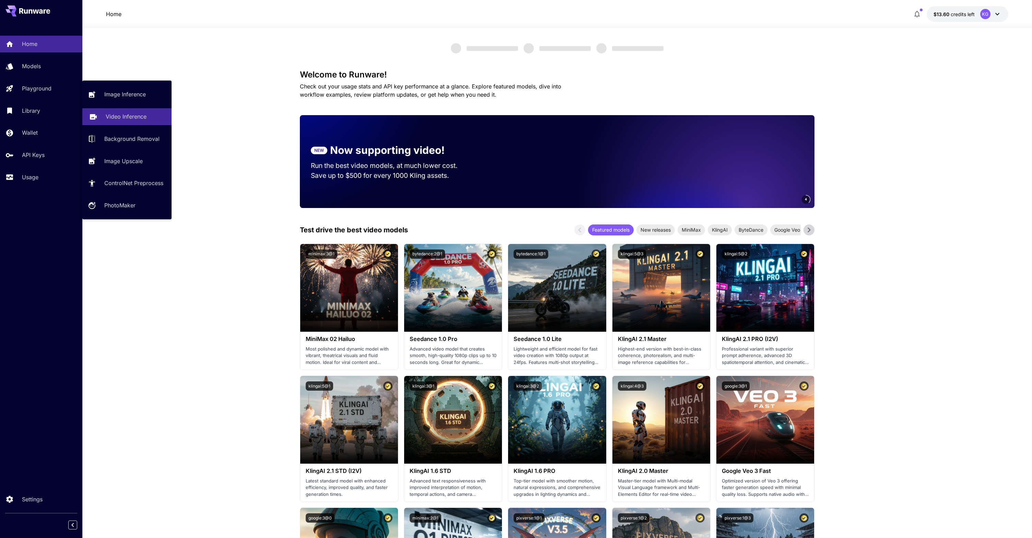 The width and height of the screenshot is (1032, 538). What do you see at coordinates (557, 339) in the screenshot?
I see `h3: Seedance 1.0 Lite` at bounding box center [557, 339].